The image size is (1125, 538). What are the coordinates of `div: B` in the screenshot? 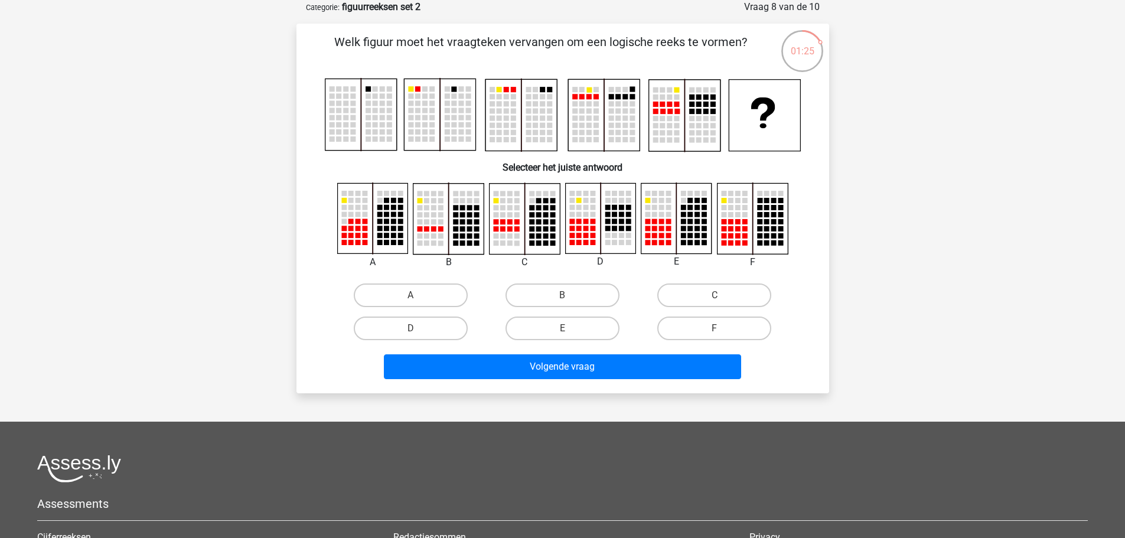 It's located at (448, 262).